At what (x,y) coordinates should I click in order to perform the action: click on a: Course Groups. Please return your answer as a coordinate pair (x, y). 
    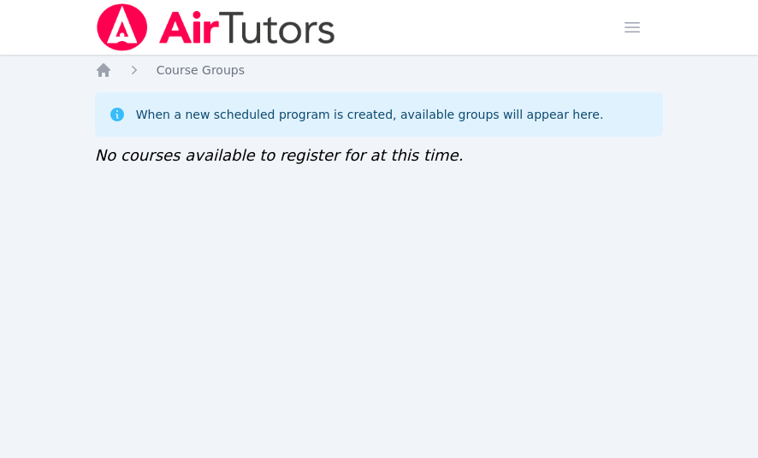
    Looking at the image, I should click on (200, 70).